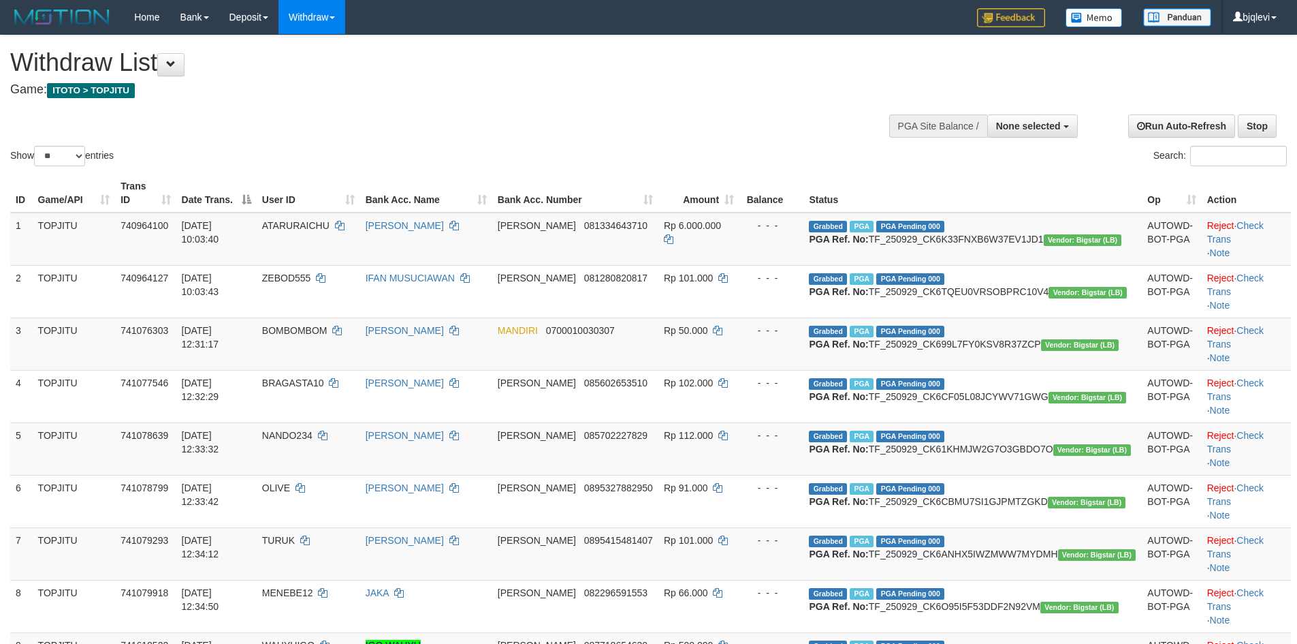  I want to click on label: Show entries, so click(62, 156).